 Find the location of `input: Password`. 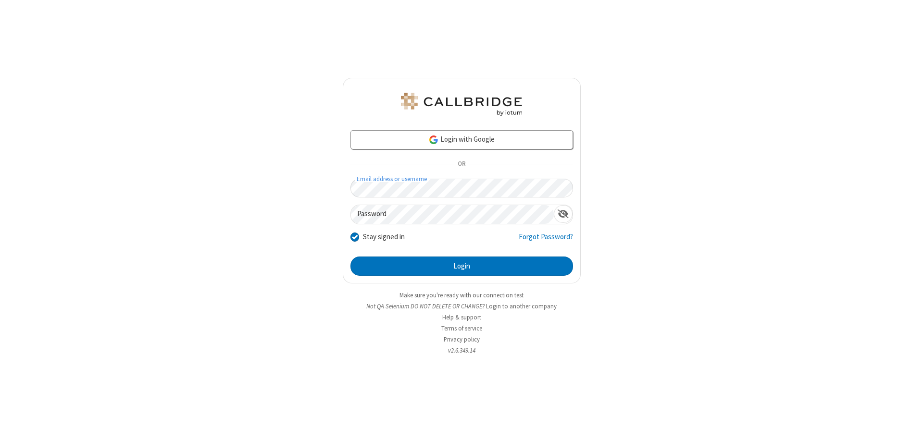

input: Password is located at coordinates (452, 214).